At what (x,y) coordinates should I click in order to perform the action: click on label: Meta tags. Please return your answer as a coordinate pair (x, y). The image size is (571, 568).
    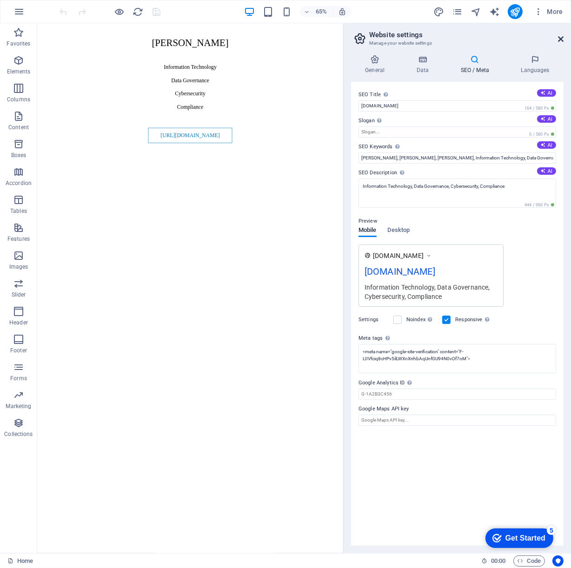
    Looking at the image, I should click on (457, 338).